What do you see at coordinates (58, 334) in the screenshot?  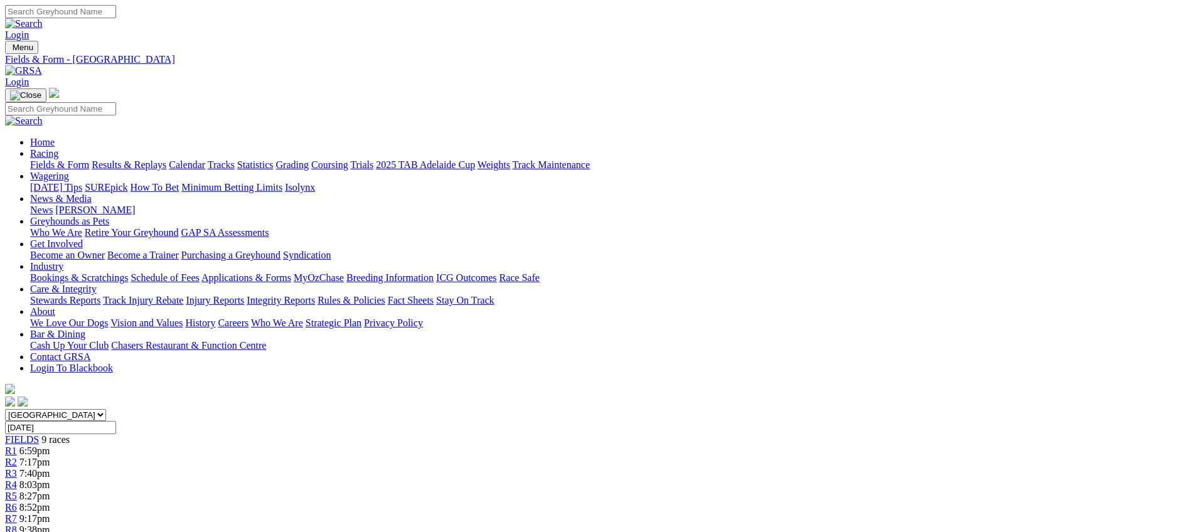 I see `a: Bar & Dining` at bounding box center [58, 334].